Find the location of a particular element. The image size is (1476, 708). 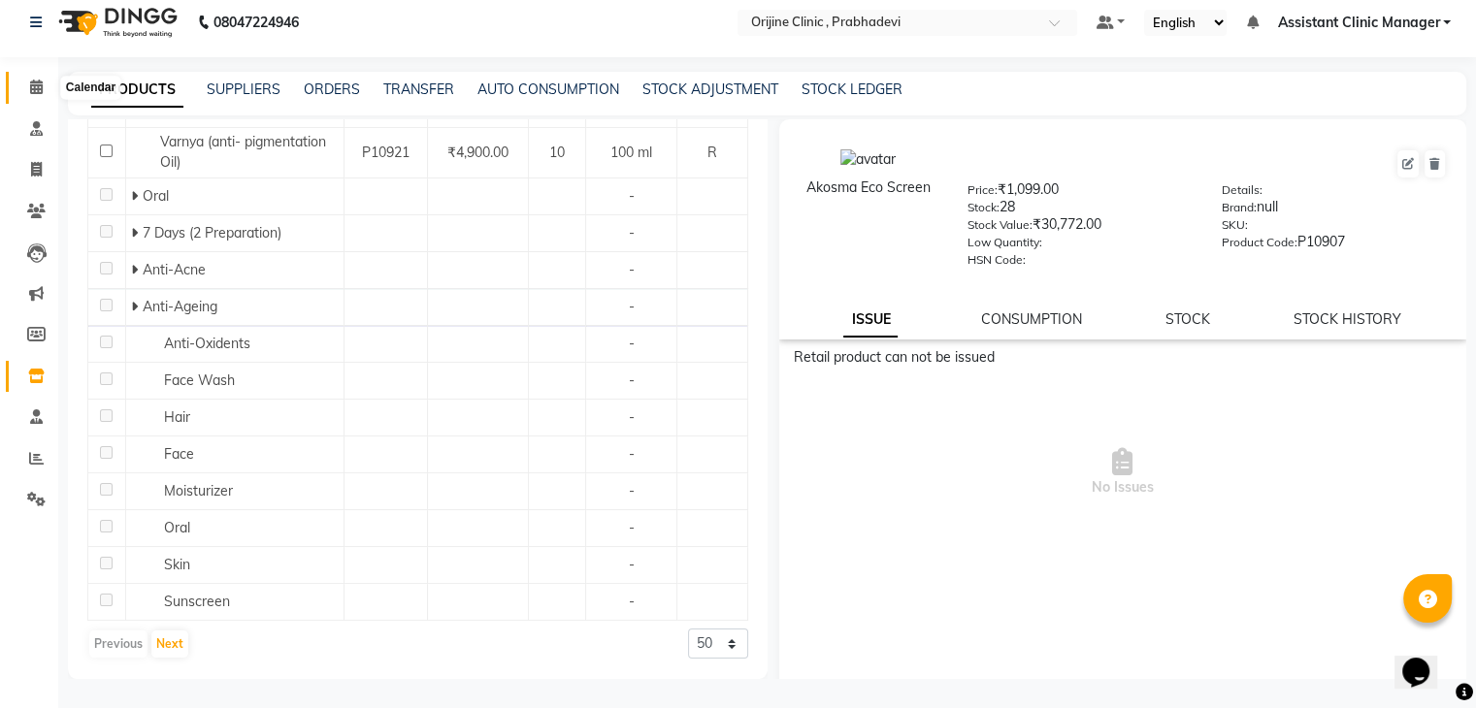

span: Anti-Ageing is located at coordinates (179, 307).